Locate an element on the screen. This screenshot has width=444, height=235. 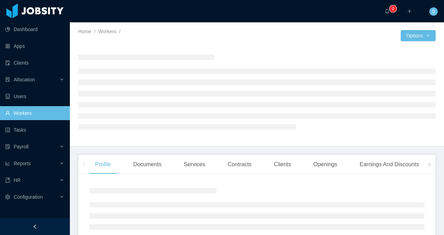
a: icon: auditClients is located at coordinates (35, 63).